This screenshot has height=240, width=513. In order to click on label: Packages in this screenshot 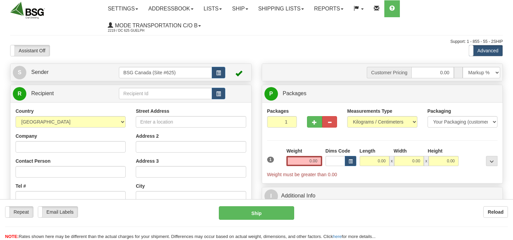, I will do `click(278, 111)`.